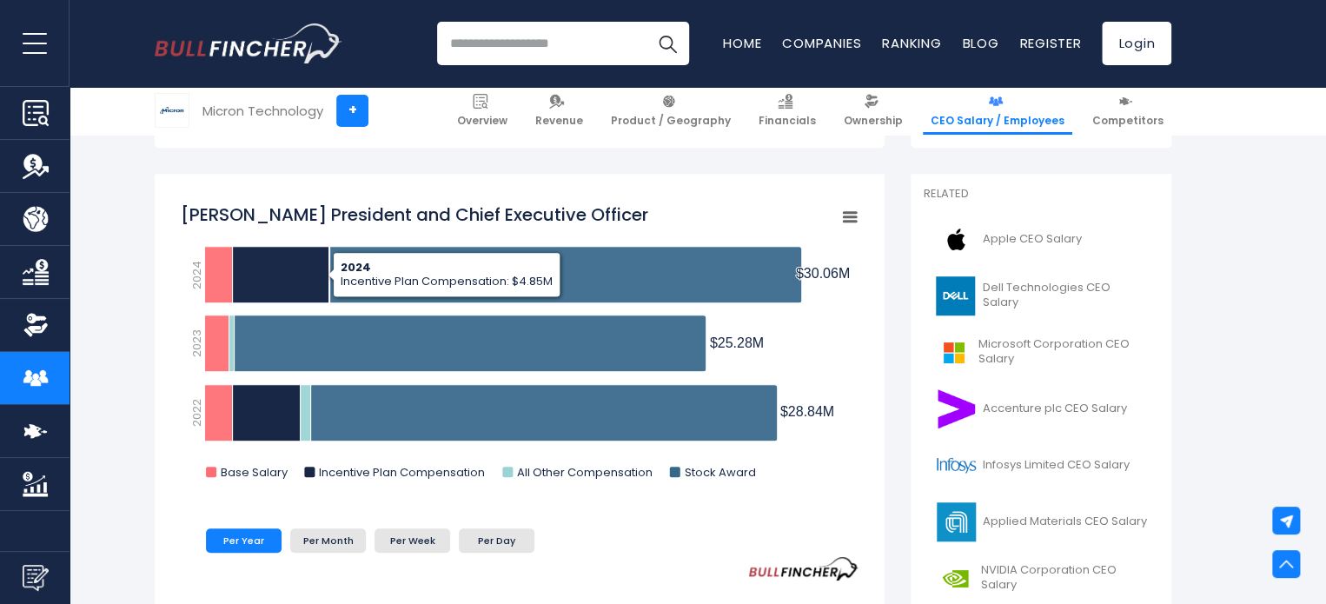 Image resolution: width=1326 pixels, height=604 pixels. What do you see at coordinates (1065, 578) in the screenshot?
I see `span: NVIDIA Corporation CEO Salary` at bounding box center [1065, 578].